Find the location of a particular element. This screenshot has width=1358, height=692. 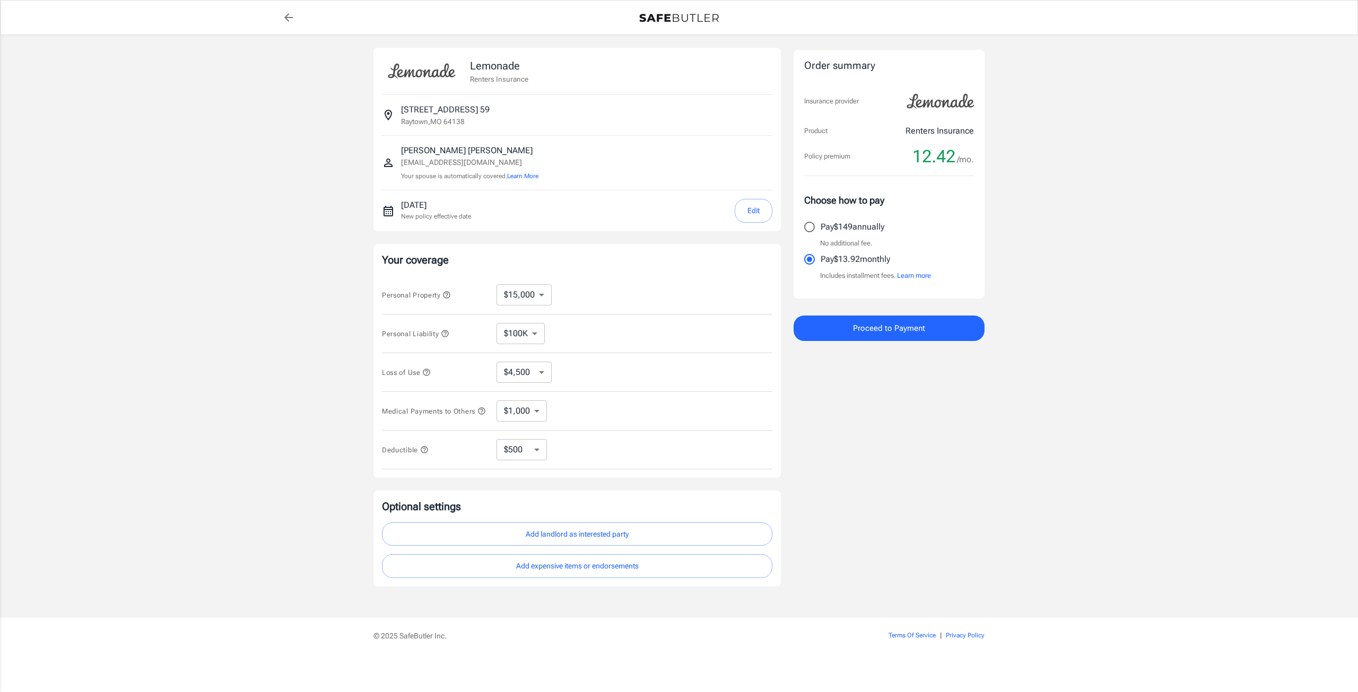

button: Medical Payments to Others is located at coordinates (434, 411).